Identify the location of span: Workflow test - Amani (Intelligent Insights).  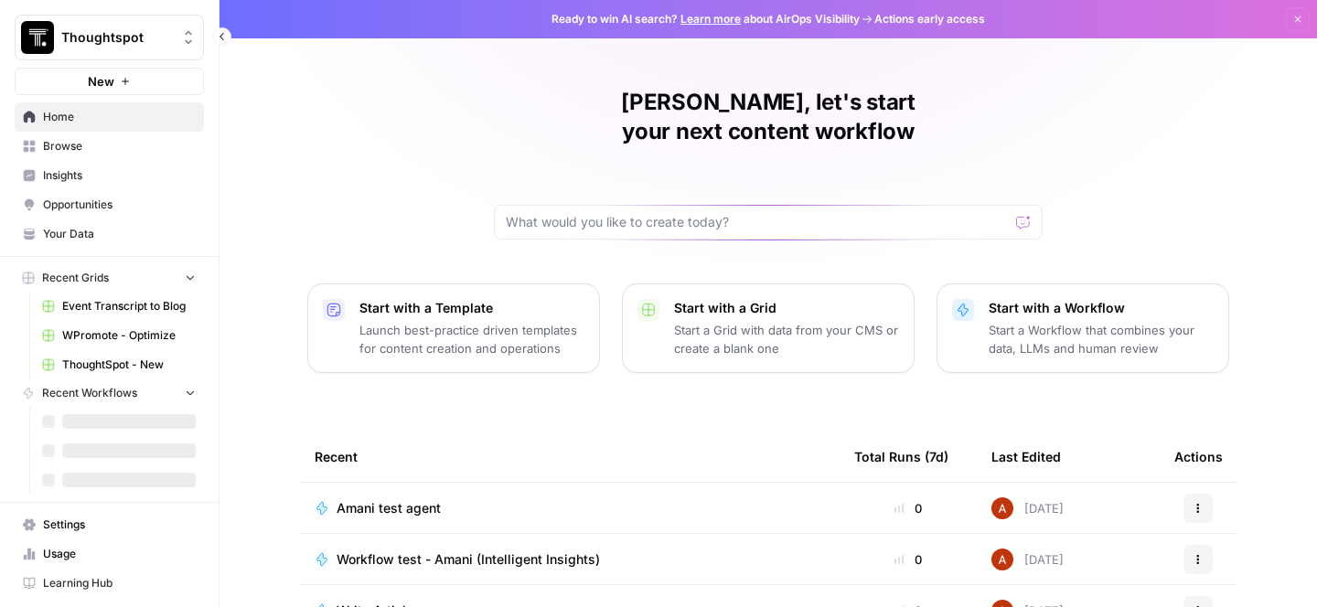
(468, 560).